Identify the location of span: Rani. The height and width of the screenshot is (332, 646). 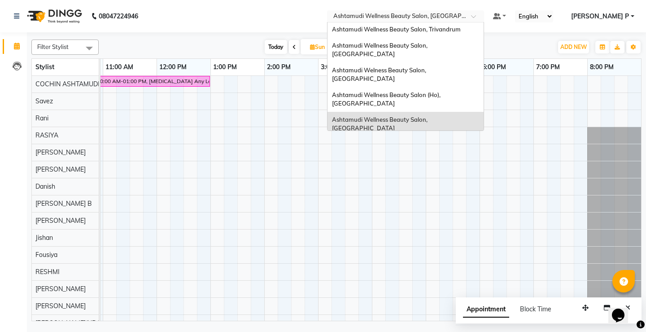
(42, 118).